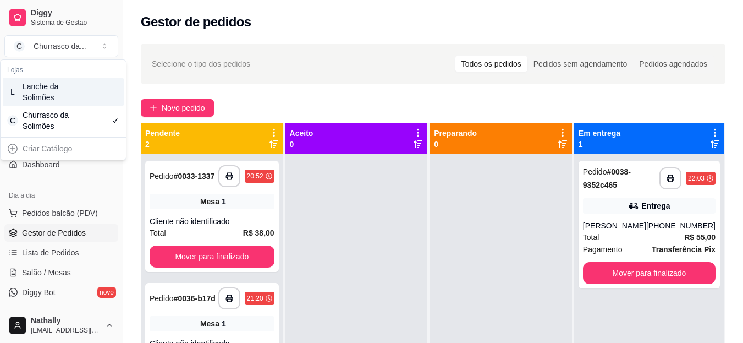 The width and height of the screenshot is (743, 343). Describe the element at coordinates (607, 178) in the screenshot. I see `strong: # 0038-9352c465` at that location.